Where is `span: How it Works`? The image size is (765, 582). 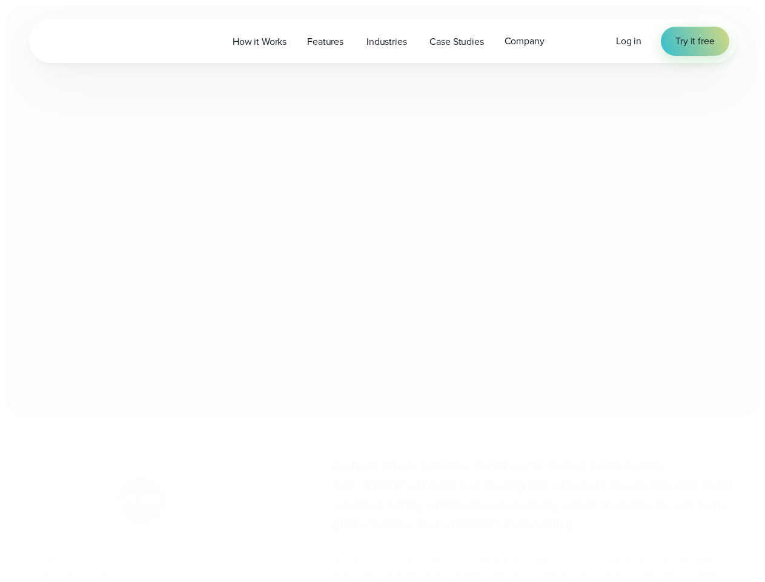
span: How it Works is located at coordinates (259, 42).